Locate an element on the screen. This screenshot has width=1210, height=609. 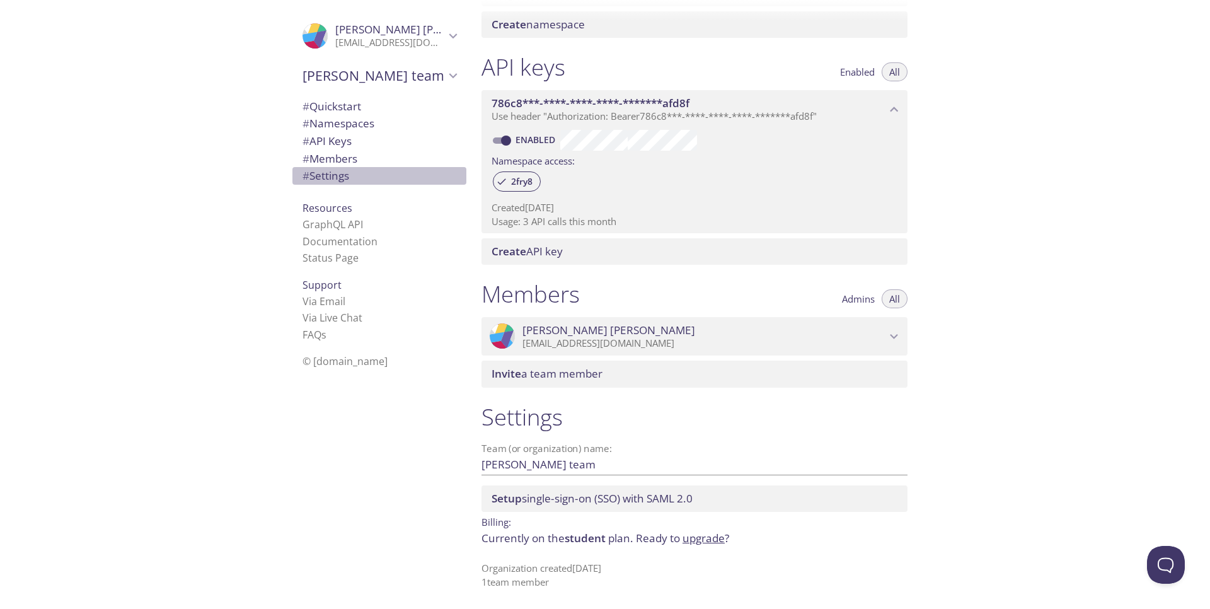
span: Settings is located at coordinates (326, 175).